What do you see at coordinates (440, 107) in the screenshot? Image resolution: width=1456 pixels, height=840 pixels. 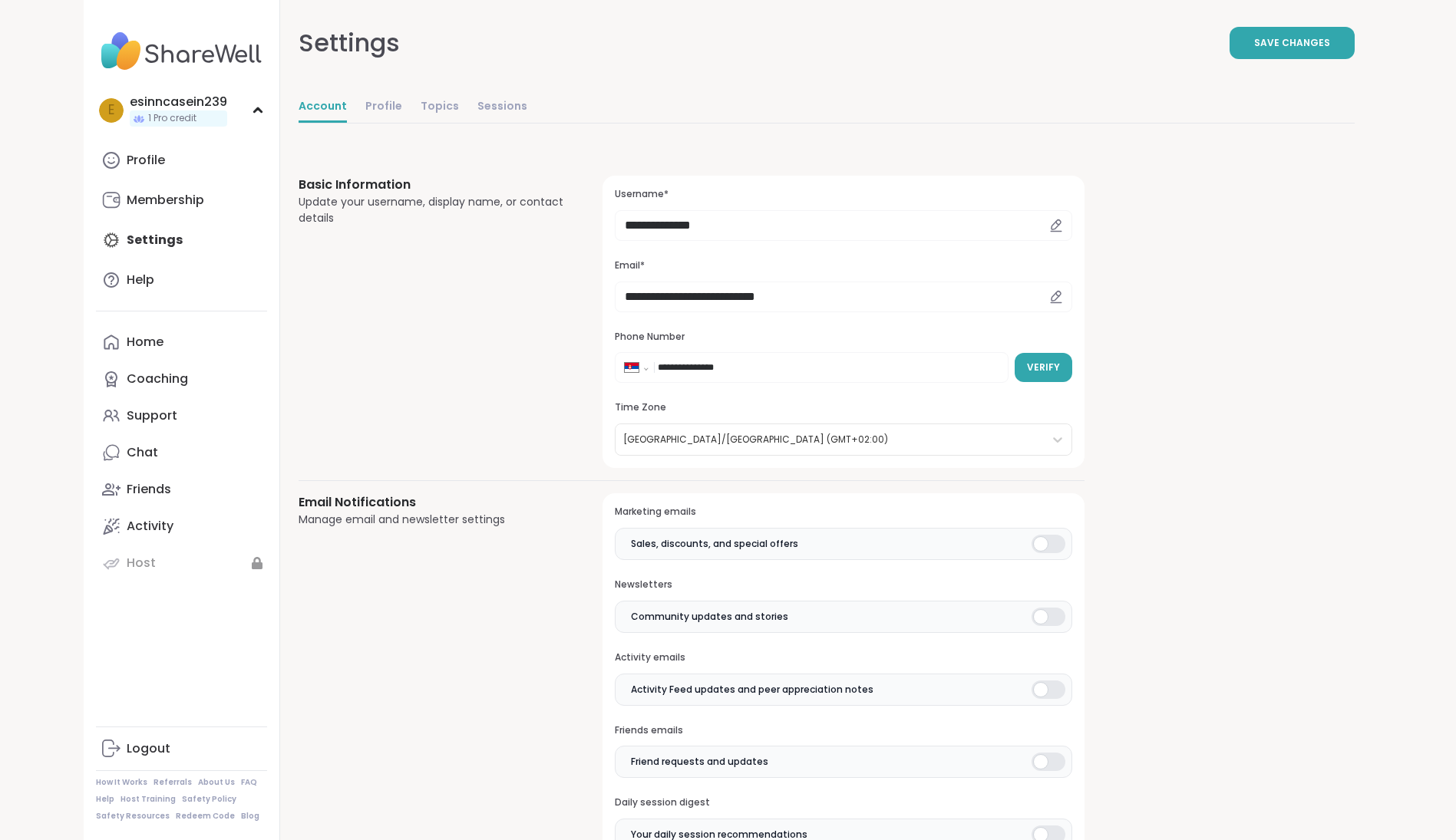 I see `a: Topics` at bounding box center [440, 107].